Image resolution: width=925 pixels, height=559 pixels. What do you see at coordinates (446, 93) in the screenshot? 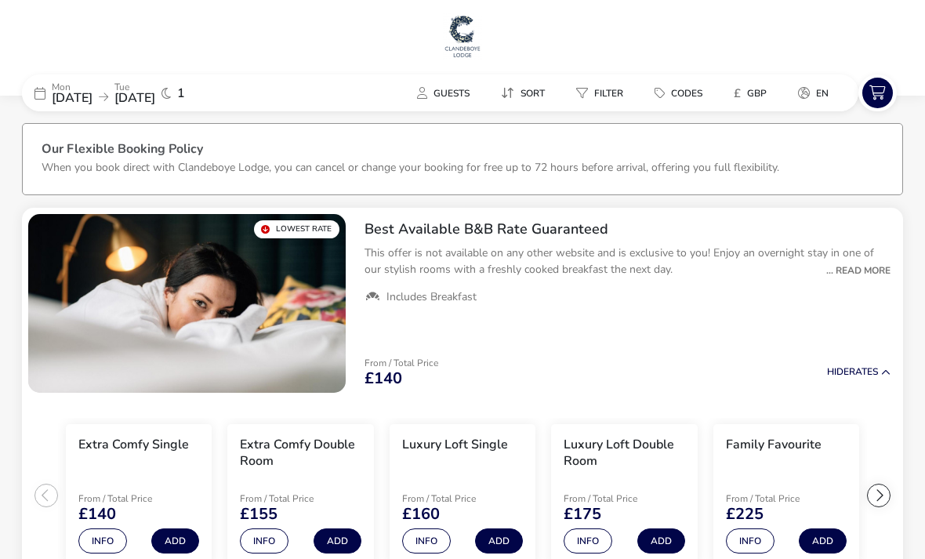
I see `naf-pibe-menu-bar-item: Guests` at bounding box center [446, 93].